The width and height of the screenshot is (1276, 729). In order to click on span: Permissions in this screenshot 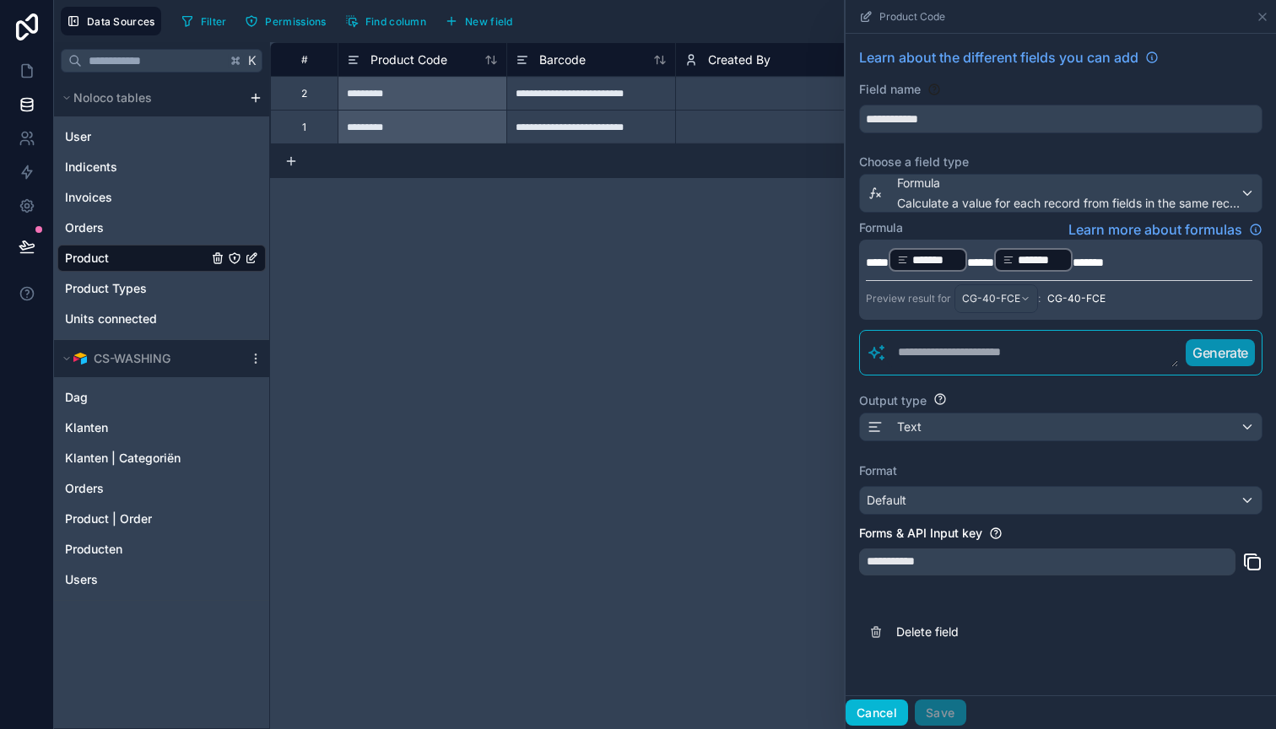, I will do `click(295, 21)`.